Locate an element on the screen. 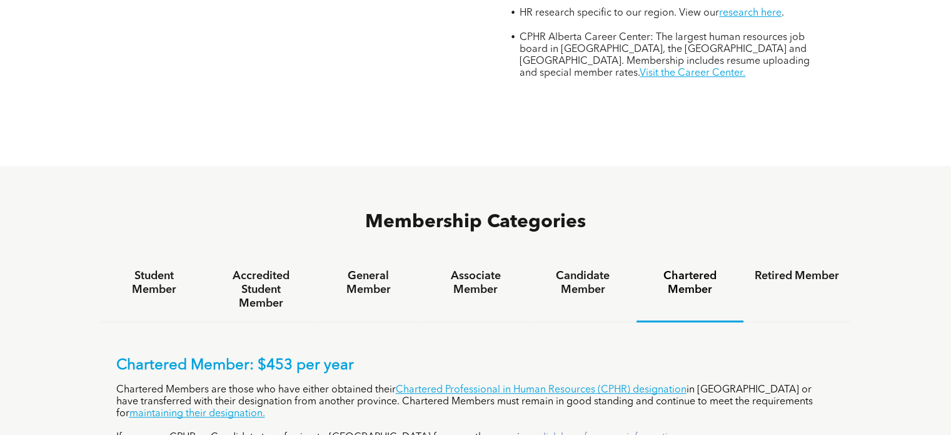 The height and width of the screenshot is (435, 951). a: research here is located at coordinates (750, 13).